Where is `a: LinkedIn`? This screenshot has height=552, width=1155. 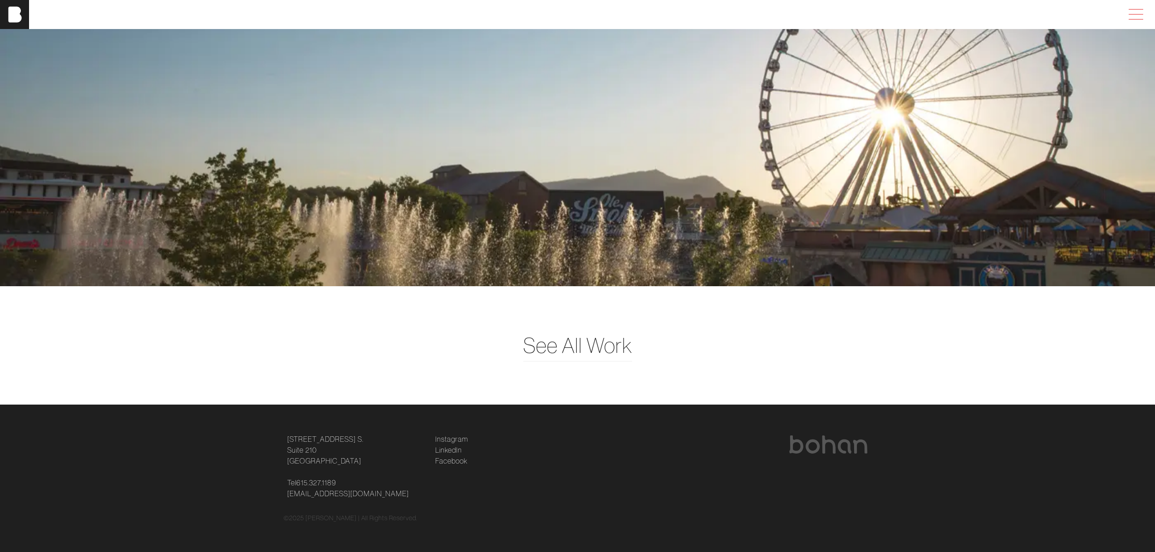
a: LinkedIn is located at coordinates (448, 450).